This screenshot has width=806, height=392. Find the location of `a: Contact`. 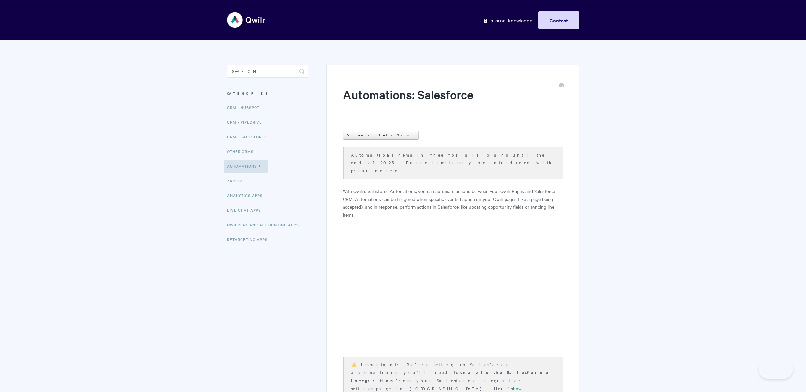

a: Contact is located at coordinates (559, 20).